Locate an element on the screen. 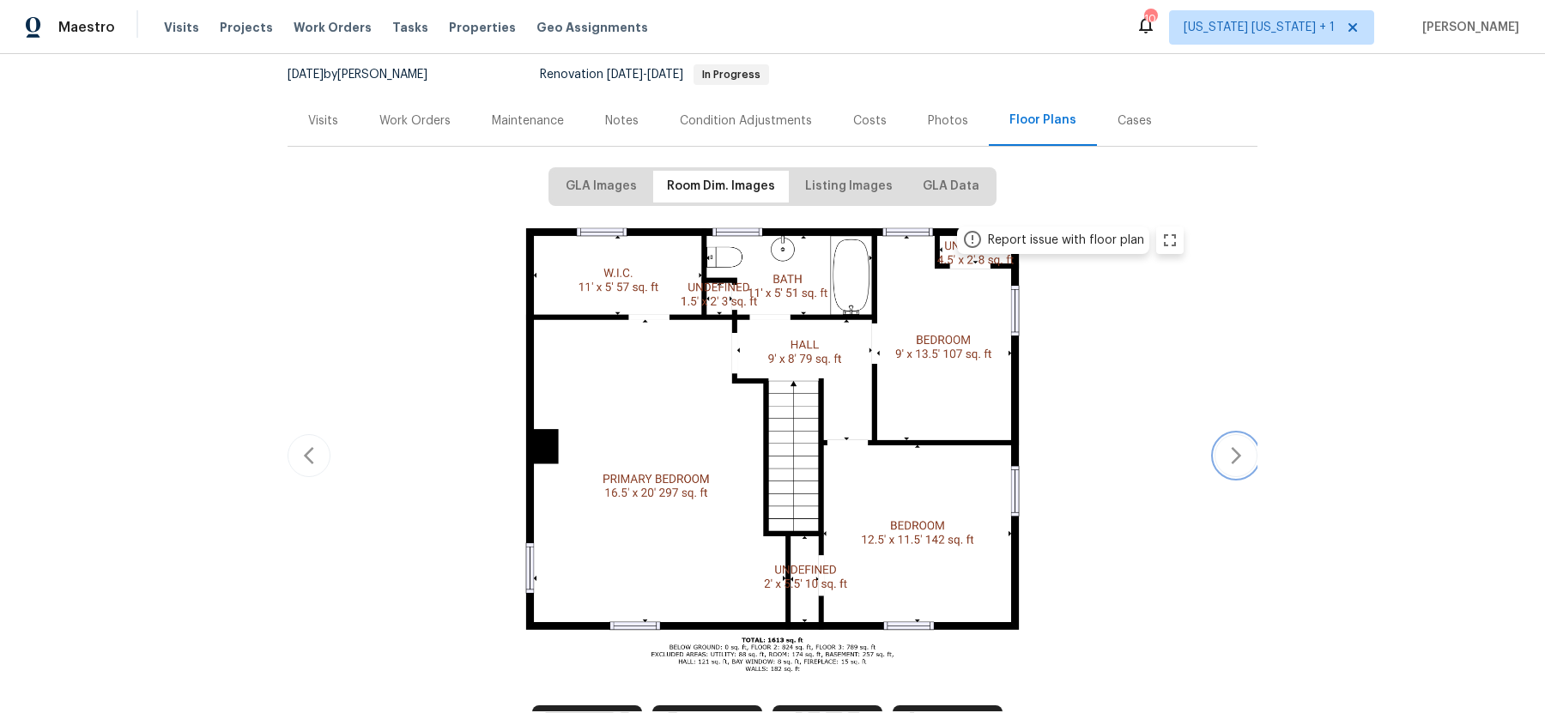 The image size is (1545, 713). button: zoom in is located at coordinates (1170, 240).